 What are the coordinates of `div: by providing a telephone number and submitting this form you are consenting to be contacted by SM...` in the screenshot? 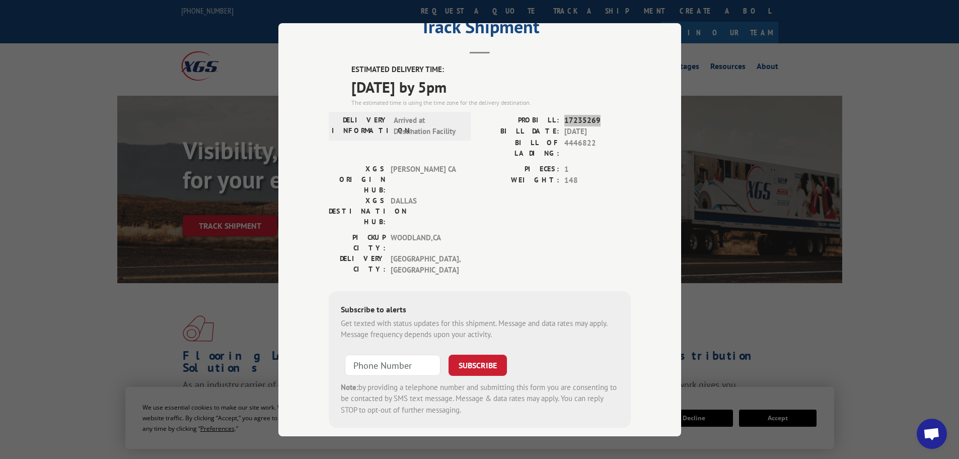 It's located at (480, 398).